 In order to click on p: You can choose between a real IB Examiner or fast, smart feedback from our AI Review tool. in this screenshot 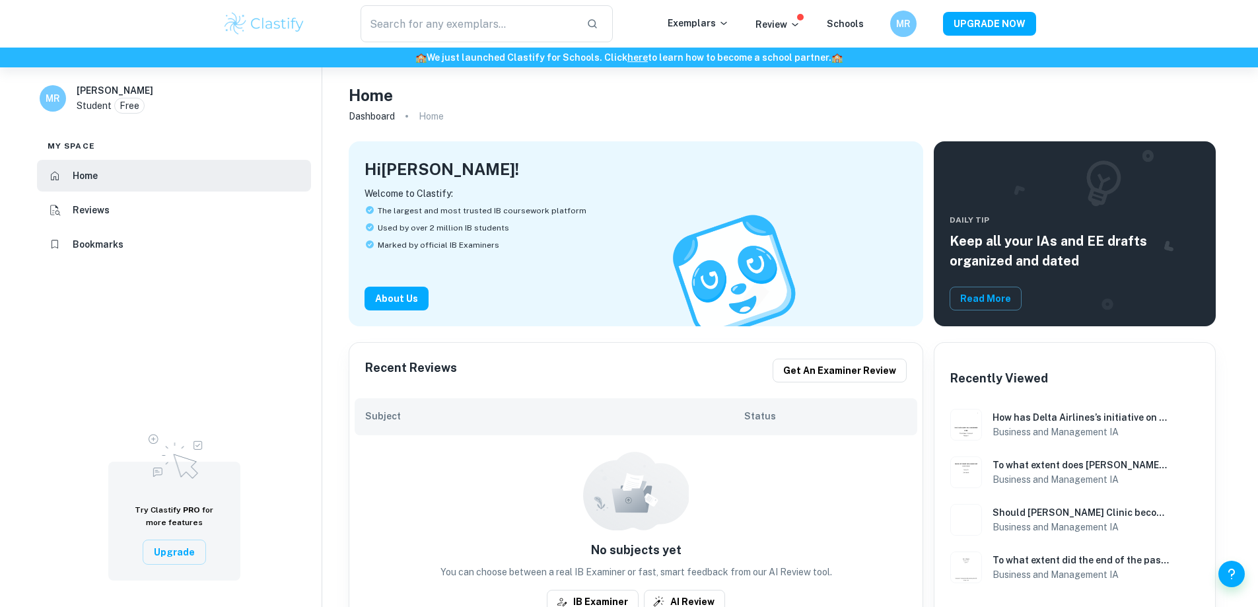, I will do `click(636, 572)`.